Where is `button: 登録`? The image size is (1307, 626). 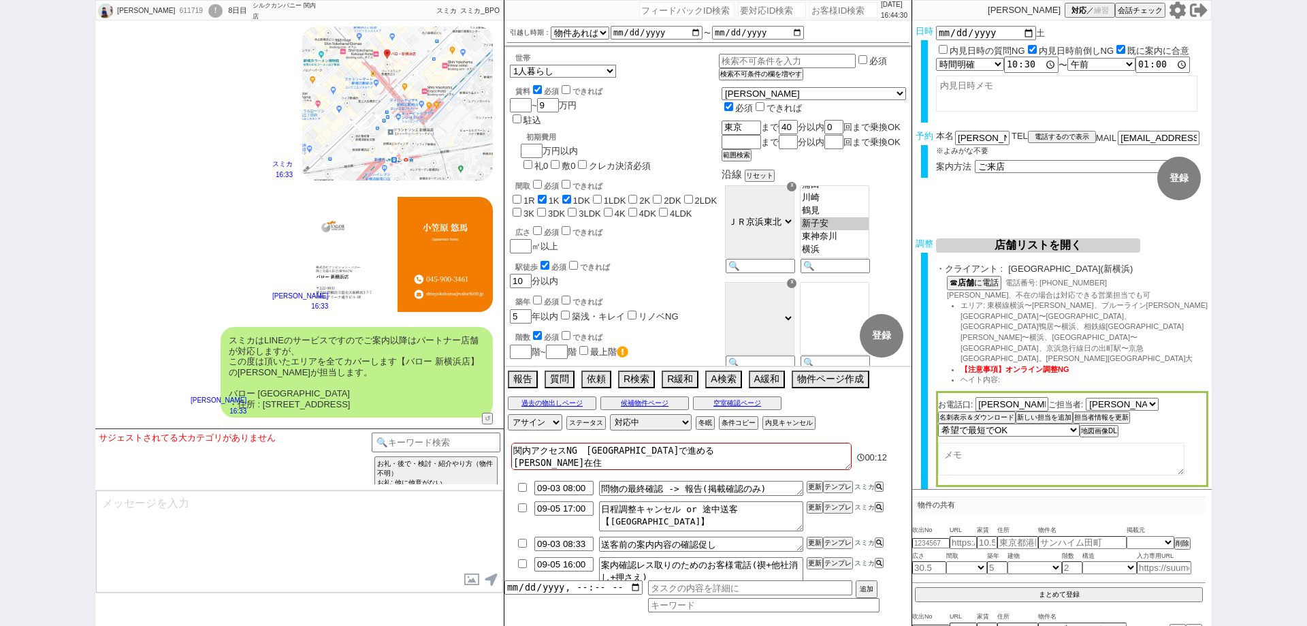 button: 登録 is located at coordinates (882, 336).